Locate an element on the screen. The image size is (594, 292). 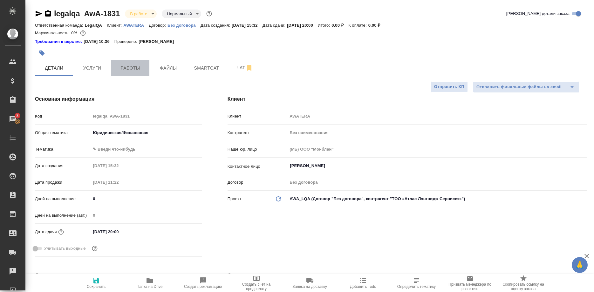
p: Наше юр. лицо is located at coordinates (257, 149).